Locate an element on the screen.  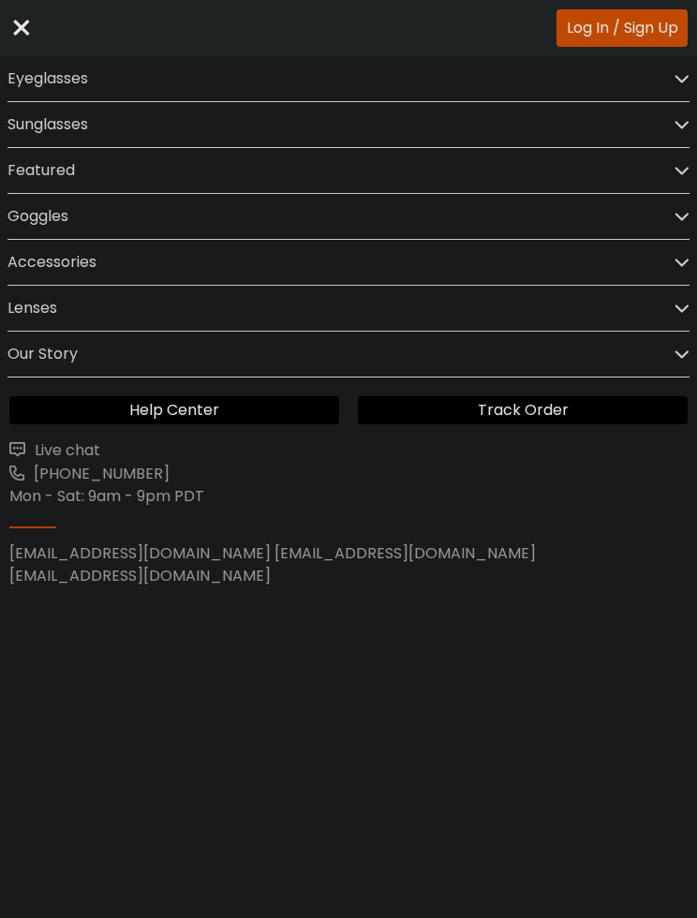
h2: Accessories is located at coordinates (52, 262).